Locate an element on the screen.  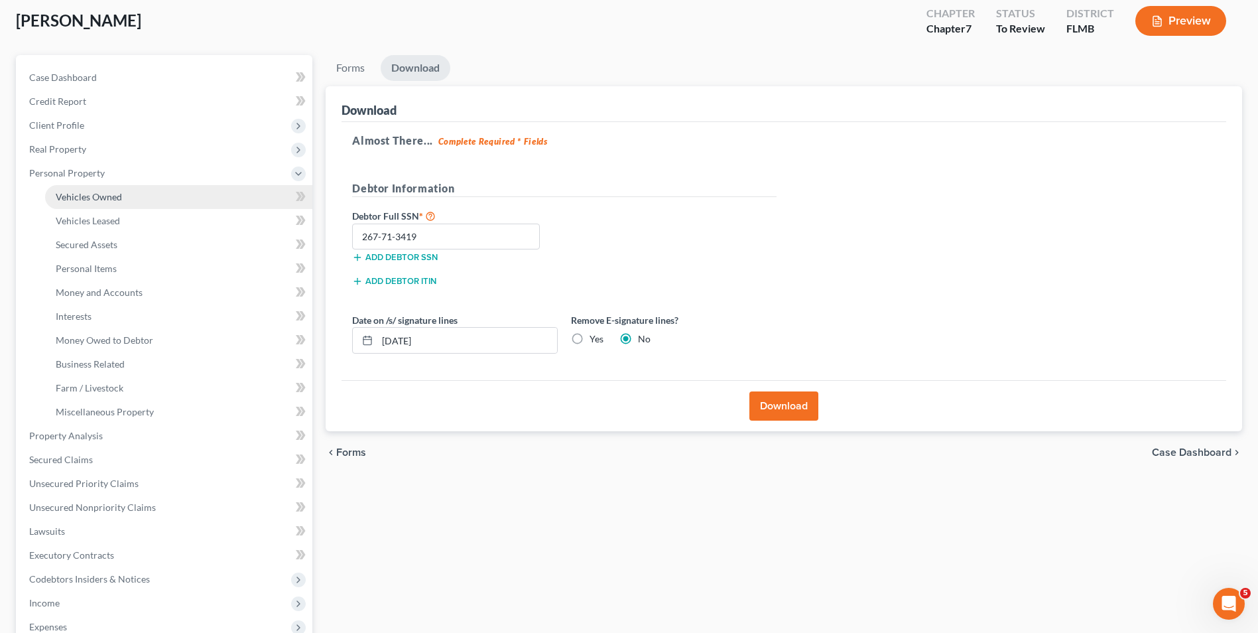
span: Secured Assets is located at coordinates (86, 244).